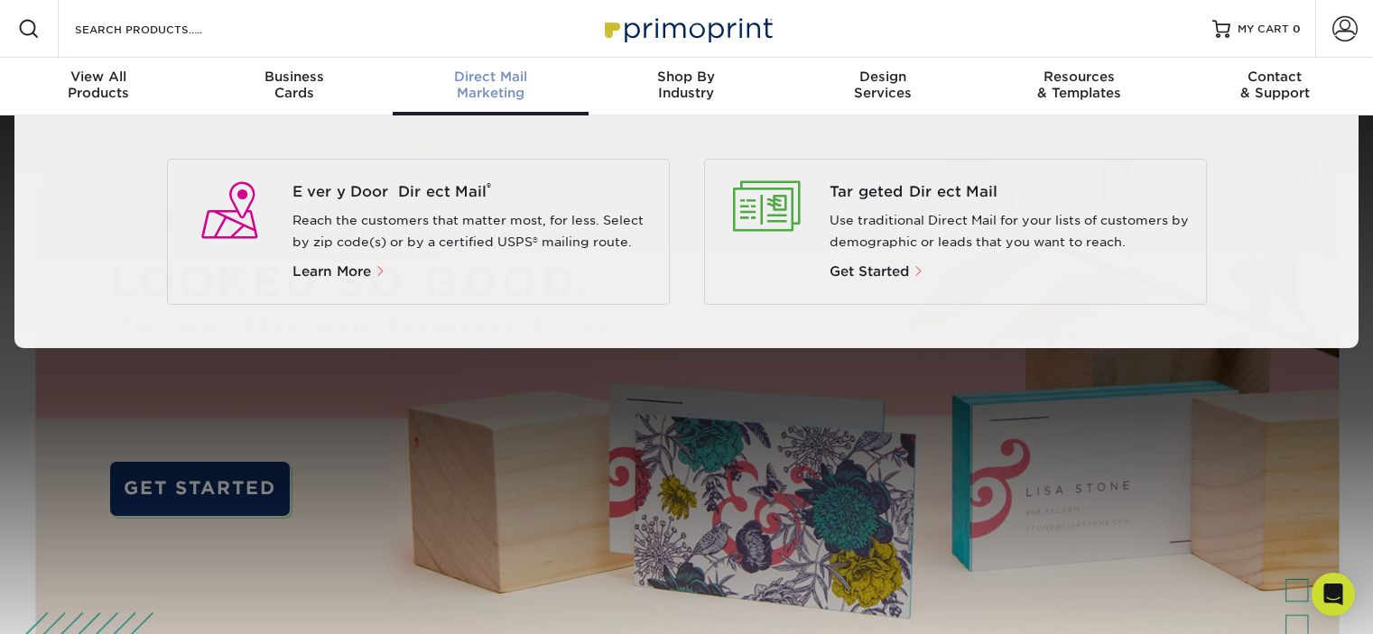  What do you see at coordinates (293, 77) in the screenshot?
I see `span: Business` at bounding box center [293, 77].